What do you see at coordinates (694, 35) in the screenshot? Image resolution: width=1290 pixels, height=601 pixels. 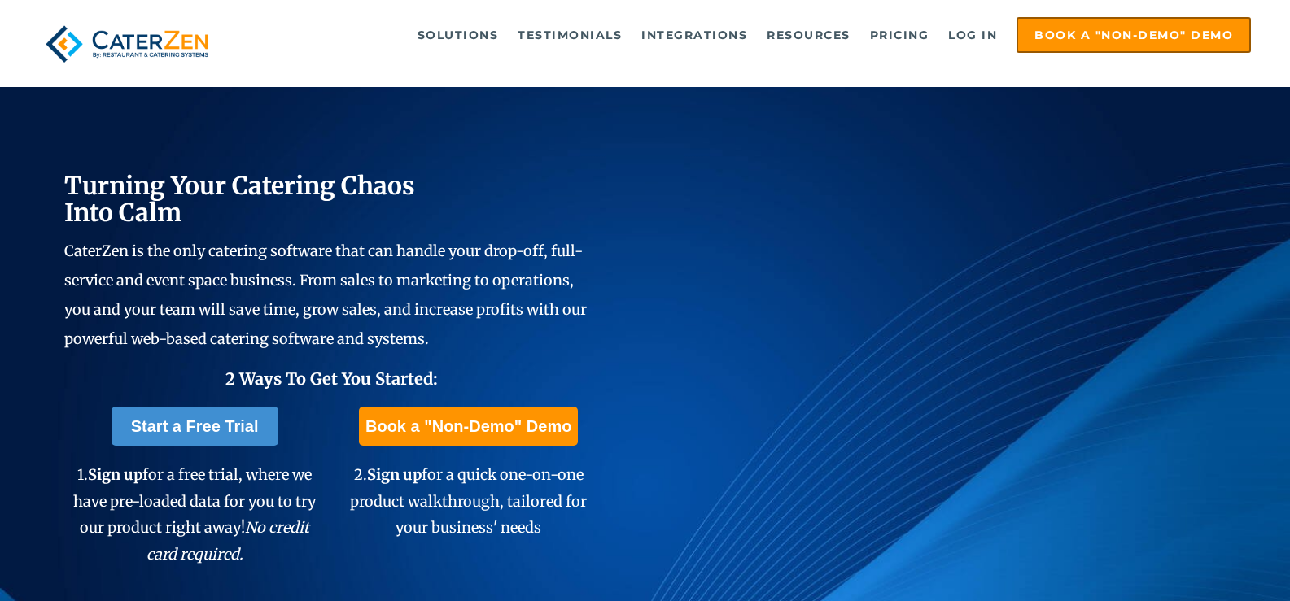 I see `a: Integrations` at bounding box center [694, 35].